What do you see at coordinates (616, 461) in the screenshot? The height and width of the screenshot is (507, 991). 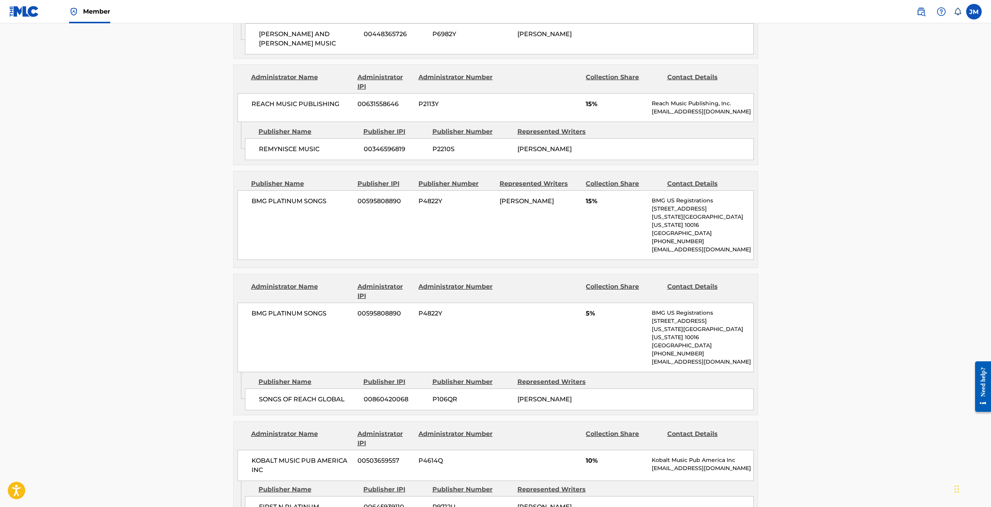 I see `span: 10%` at bounding box center [616, 461].